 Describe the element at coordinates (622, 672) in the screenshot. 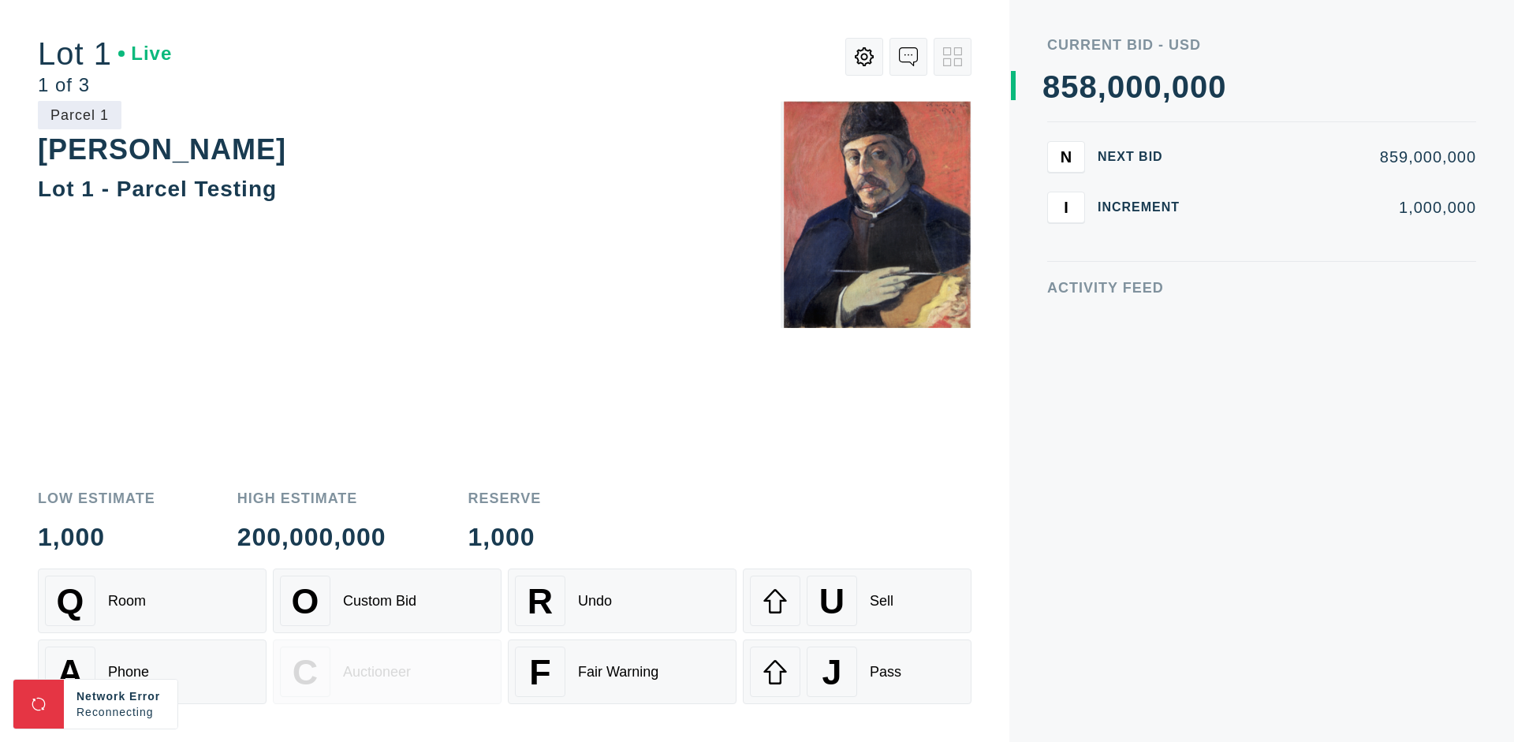

I see `button: FFair Warning` at that location.